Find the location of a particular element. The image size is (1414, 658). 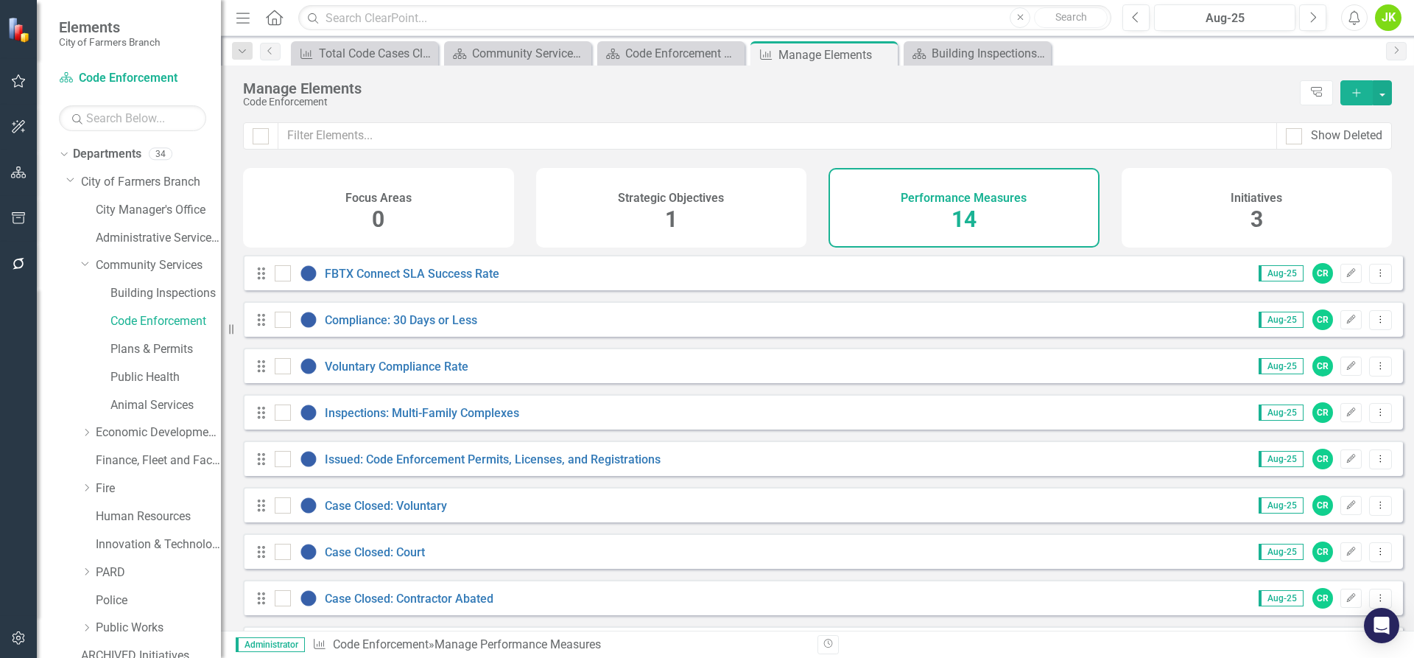

div: Building Inspections Welcome Page is located at coordinates (989, 53).